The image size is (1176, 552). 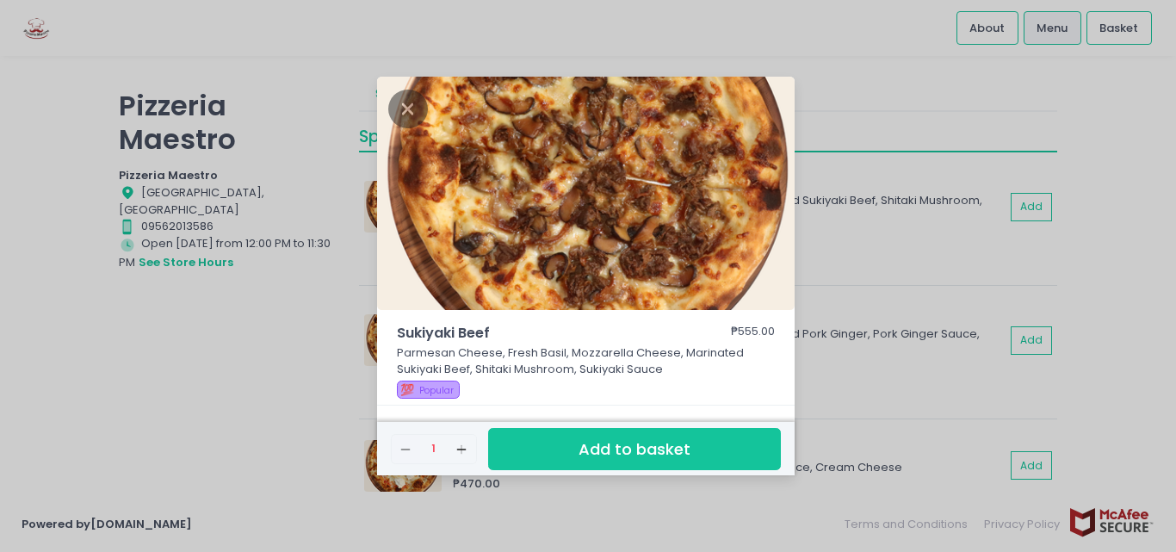 I want to click on span: Sukiyaki Beef, so click(x=539, y=333).